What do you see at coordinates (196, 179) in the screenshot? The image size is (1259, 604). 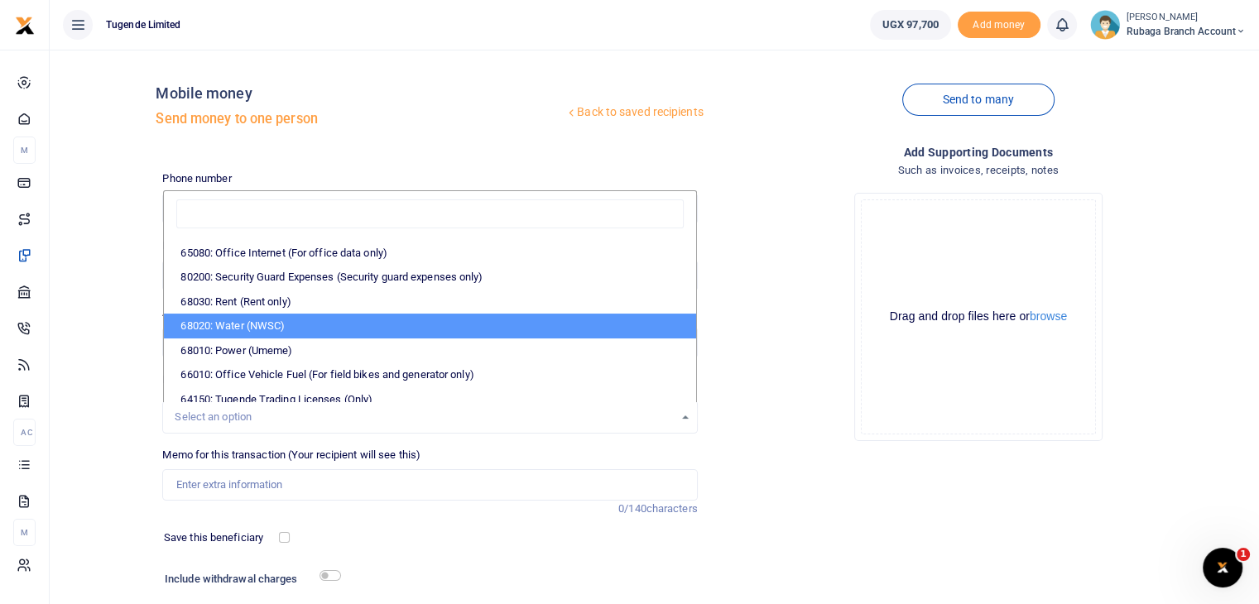 I see `label: Phone number` at bounding box center [196, 179].